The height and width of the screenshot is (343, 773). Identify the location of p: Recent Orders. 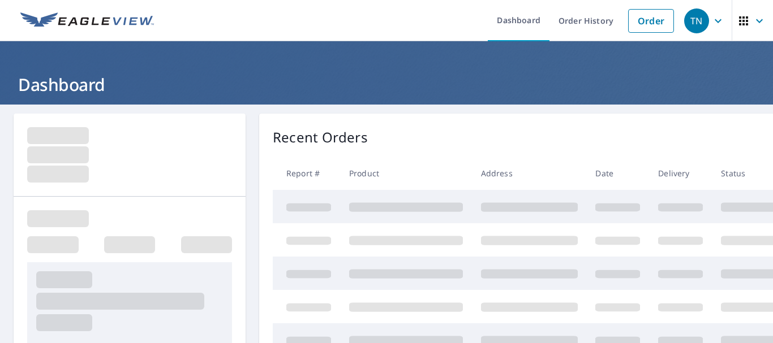
(320, 137).